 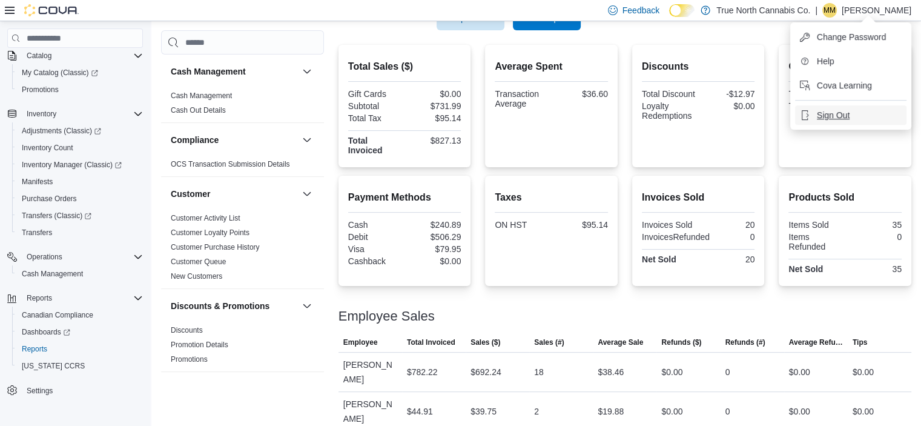 I want to click on span: Discounts, so click(x=186, y=330).